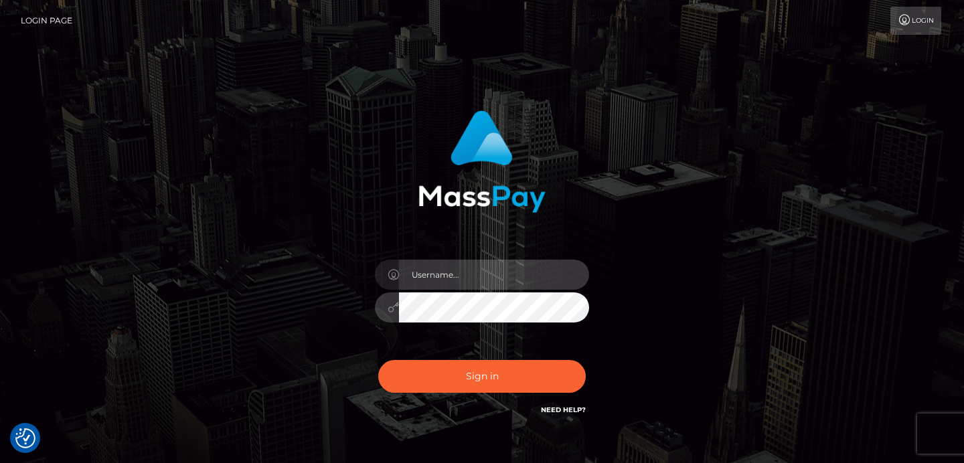 The image size is (964, 463). I want to click on button: Consent Preferences, so click(25, 438).